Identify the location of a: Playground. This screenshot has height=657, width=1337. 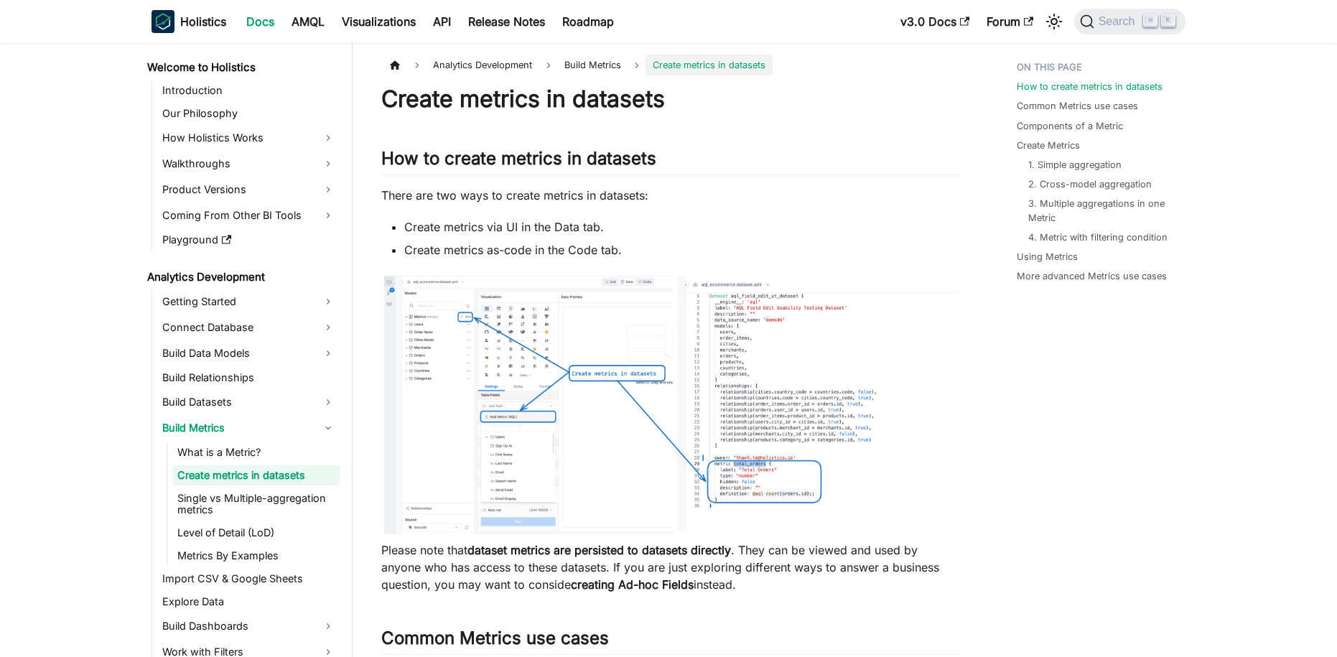
(248, 240).